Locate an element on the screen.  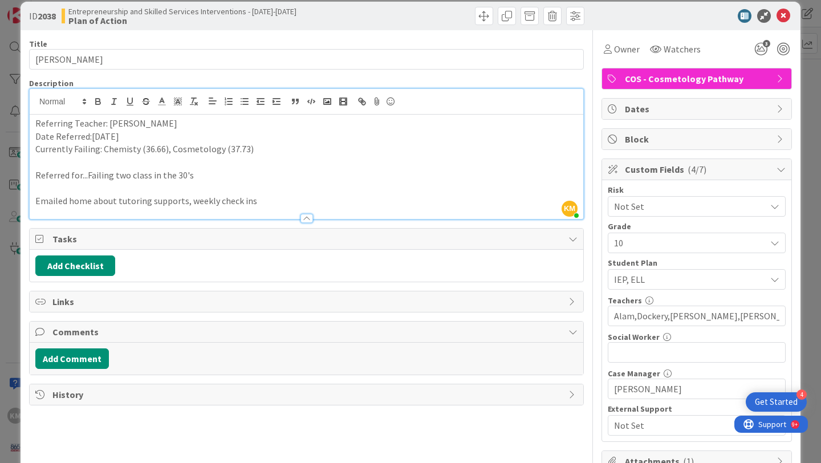
span: 10 is located at coordinates (687, 243).